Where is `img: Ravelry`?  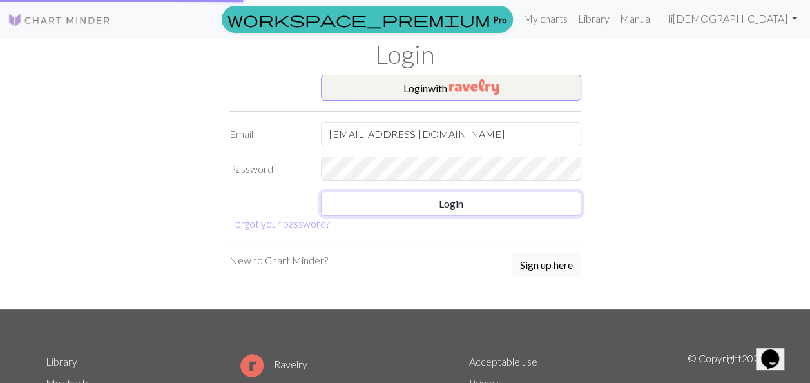
img: Ravelry is located at coordinates (474, 87).